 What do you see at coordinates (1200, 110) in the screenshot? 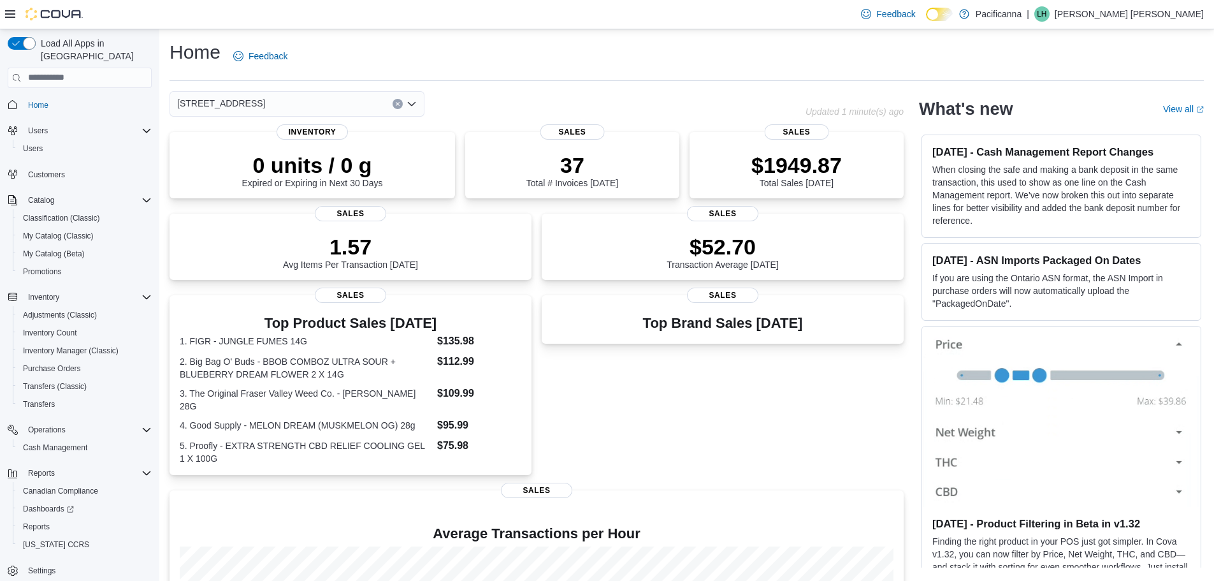
I see `svg: External link` at bounding box center [1200, 110].